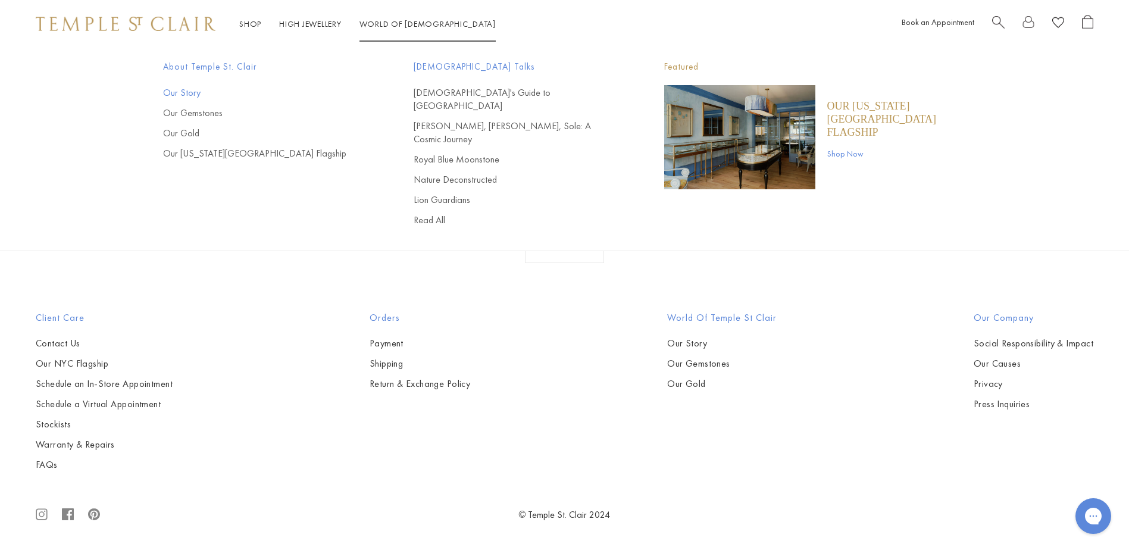 The height and width of the screenshot is (550, 1129). I want to click on a: View Wishlist, so click(1058, 24).